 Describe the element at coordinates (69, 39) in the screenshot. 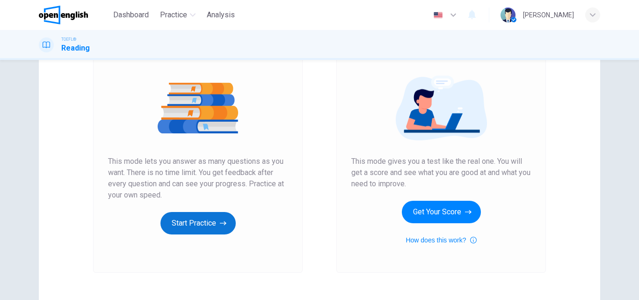

I see `span: TOEFL®` at that location.